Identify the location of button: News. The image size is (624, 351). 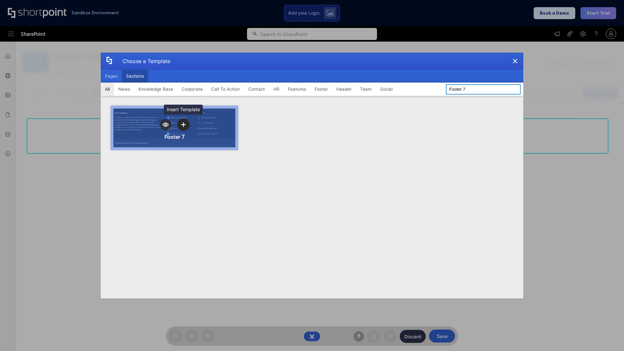
(124, 89).